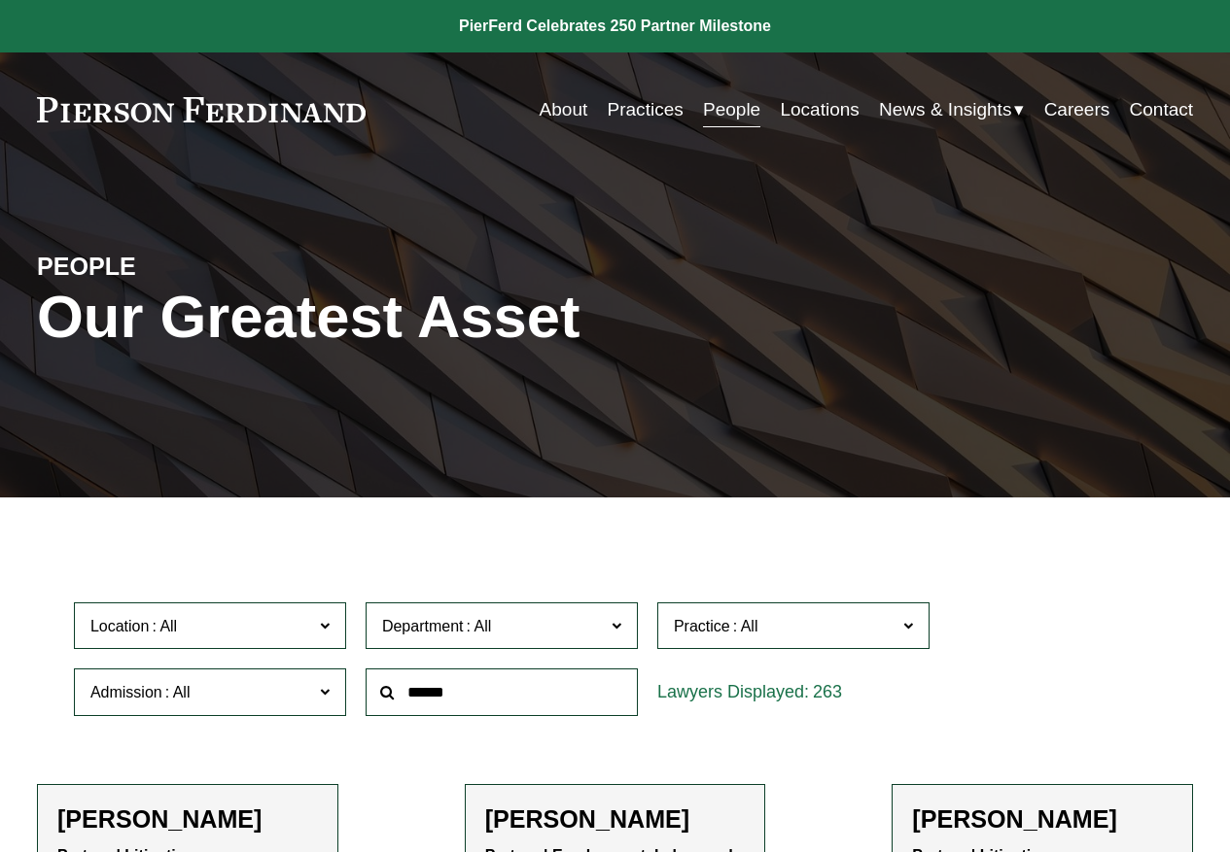 This screenshot has width=1230, height=852. What do you see at coordinates (181, 267) in the screenshot?
I see `h4: PEOPLE` at bounding box center [181, 267].